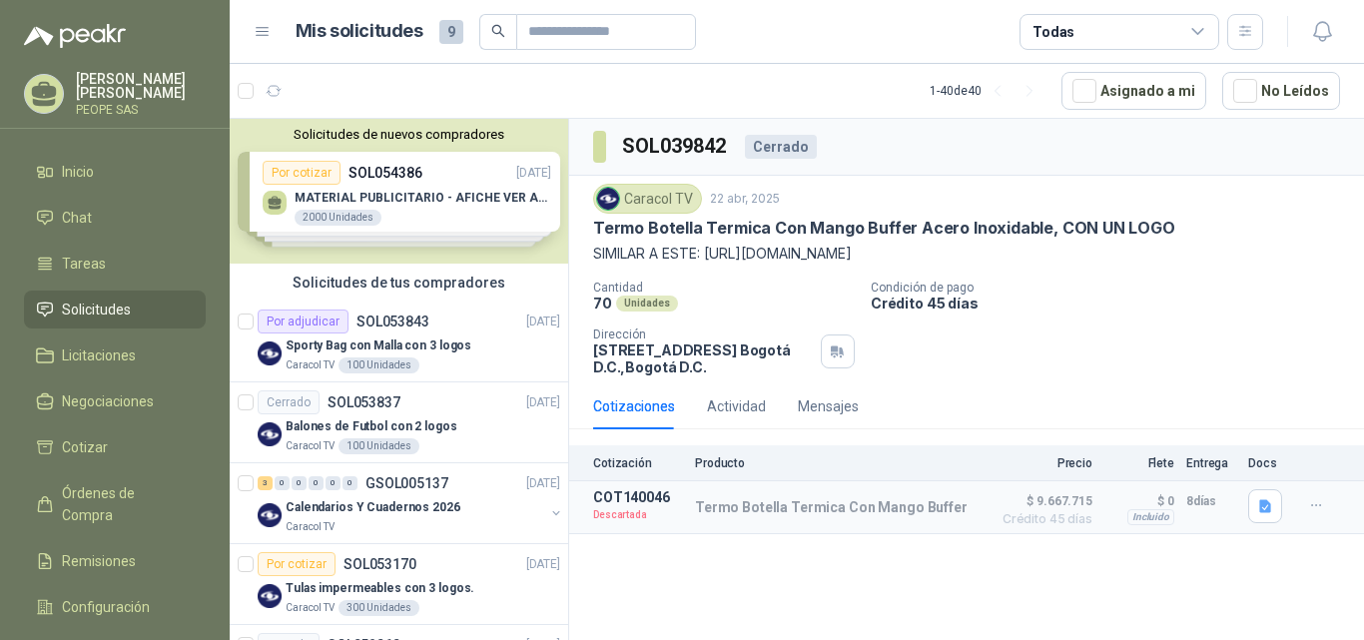  I want to click on a: Tareas, so click(115, 264).